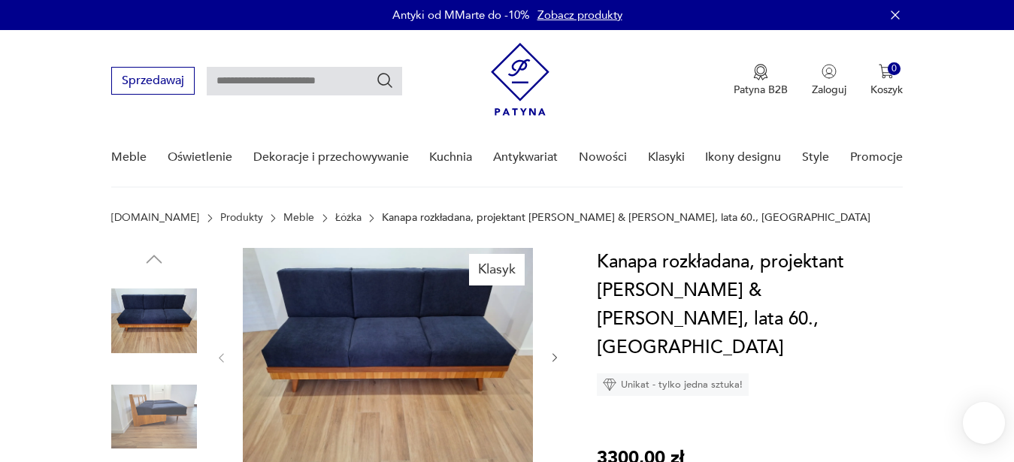 This screenshot has width=1014, height=462. What do you see at coordinates (153, 82) in the screenshot?
I see `a: Sprzedawaj` at bounding box center [153, 82].